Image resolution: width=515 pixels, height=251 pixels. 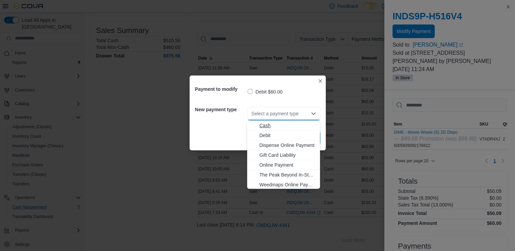 I want to click on label: Debit $60.00, so click(x=265, y=92).